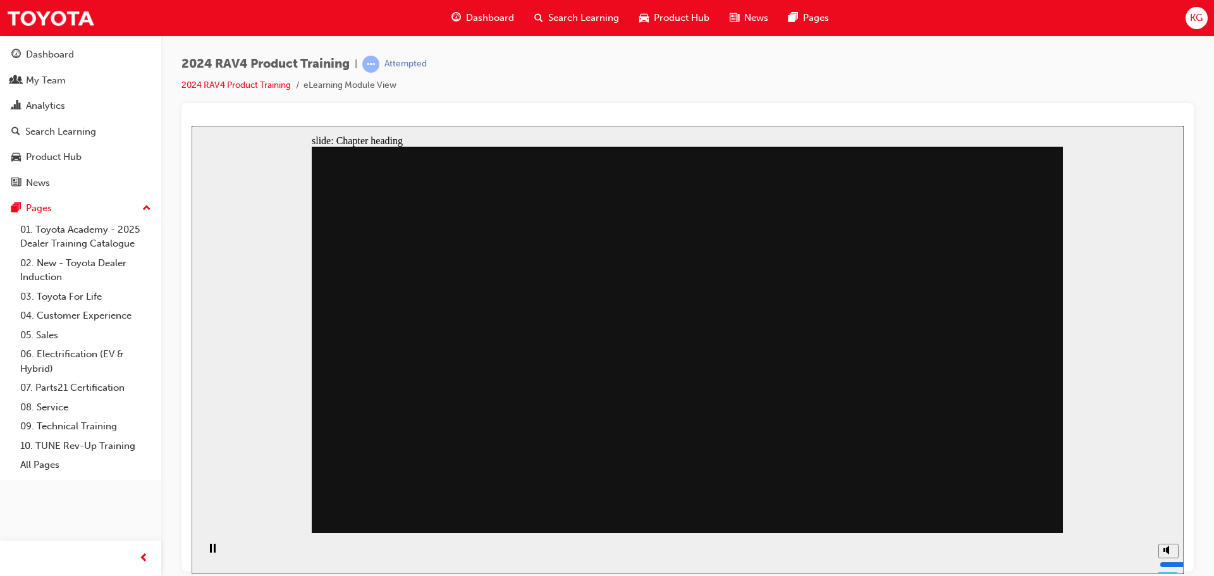 Image resolution: width=1214 pixels, height=576 pixels. I want to click on a: 09. Technical Training, so click(85, 426).